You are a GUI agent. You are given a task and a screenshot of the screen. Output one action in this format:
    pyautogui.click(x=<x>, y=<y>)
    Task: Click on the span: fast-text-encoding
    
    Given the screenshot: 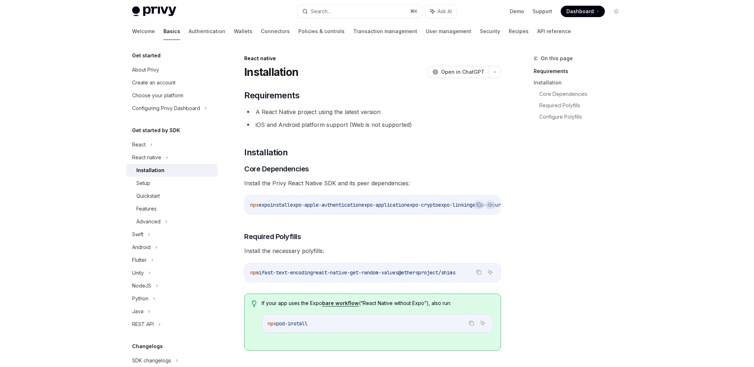 What is the action you would take?
    pyautogui.click(x=287, y=272)
    